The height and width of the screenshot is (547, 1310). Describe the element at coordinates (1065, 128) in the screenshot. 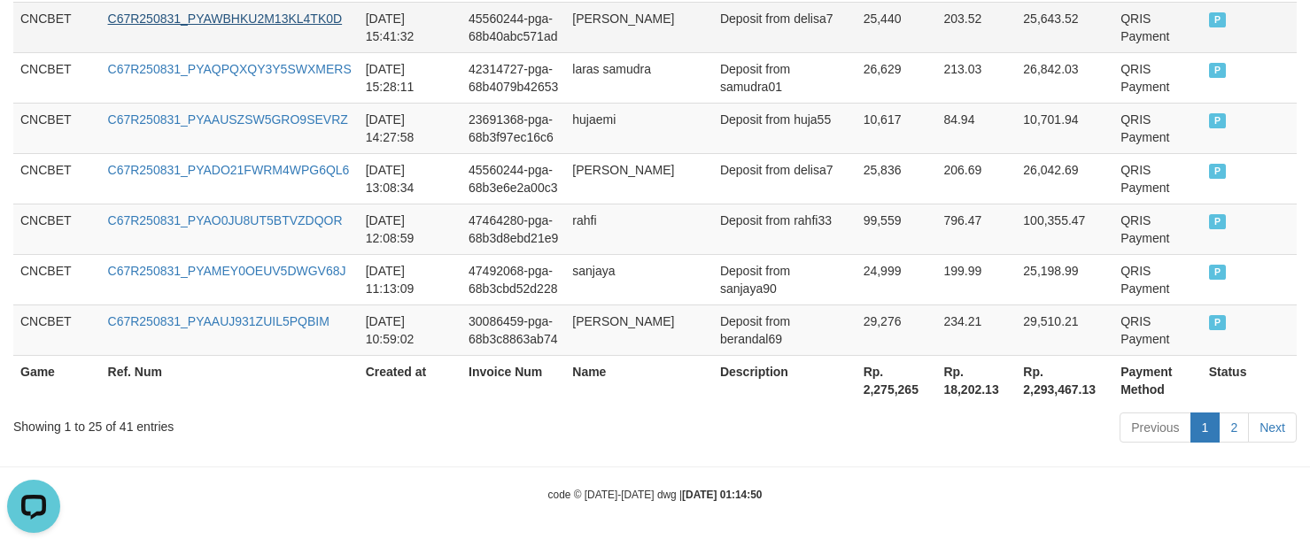

I see `td: 10,701.94` at that location.